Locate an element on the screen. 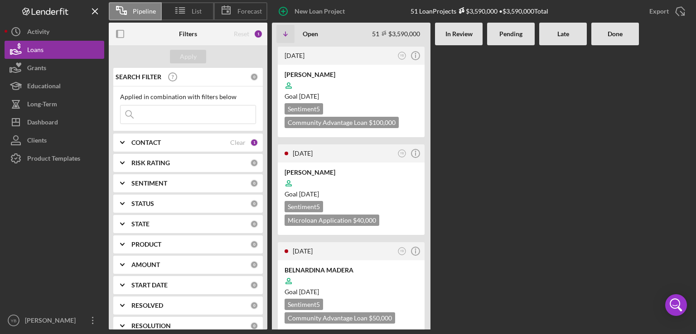  div: Open Intercom Messenger is located at coordinates (676, 305).